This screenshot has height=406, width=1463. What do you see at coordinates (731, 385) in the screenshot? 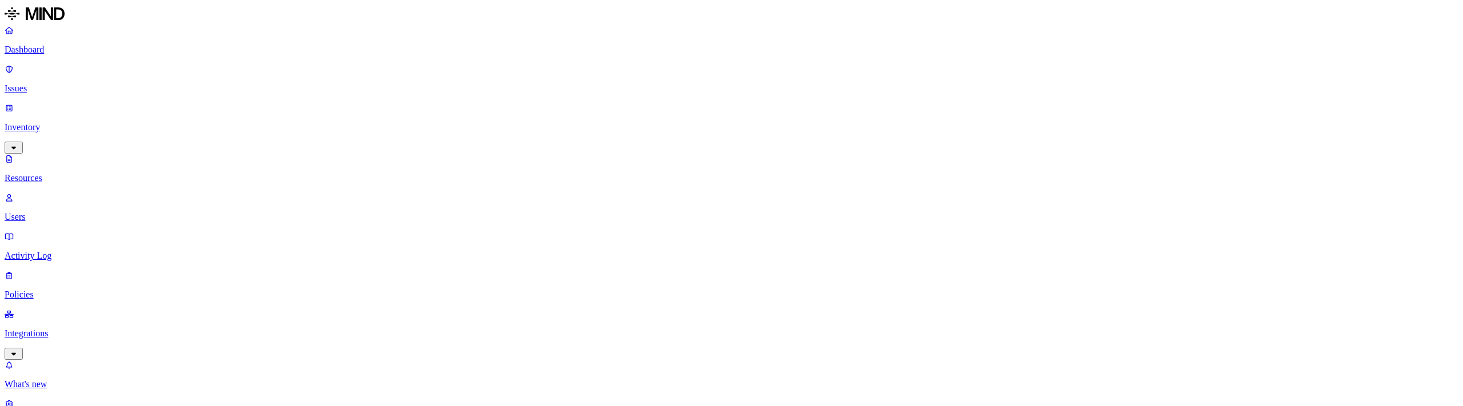
I see `p: What's new` at bounding box center [731, 385].